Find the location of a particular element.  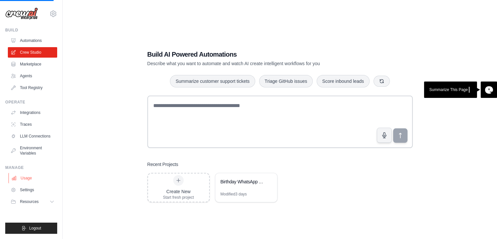

button: Resources is located at coordinates (32, 201).